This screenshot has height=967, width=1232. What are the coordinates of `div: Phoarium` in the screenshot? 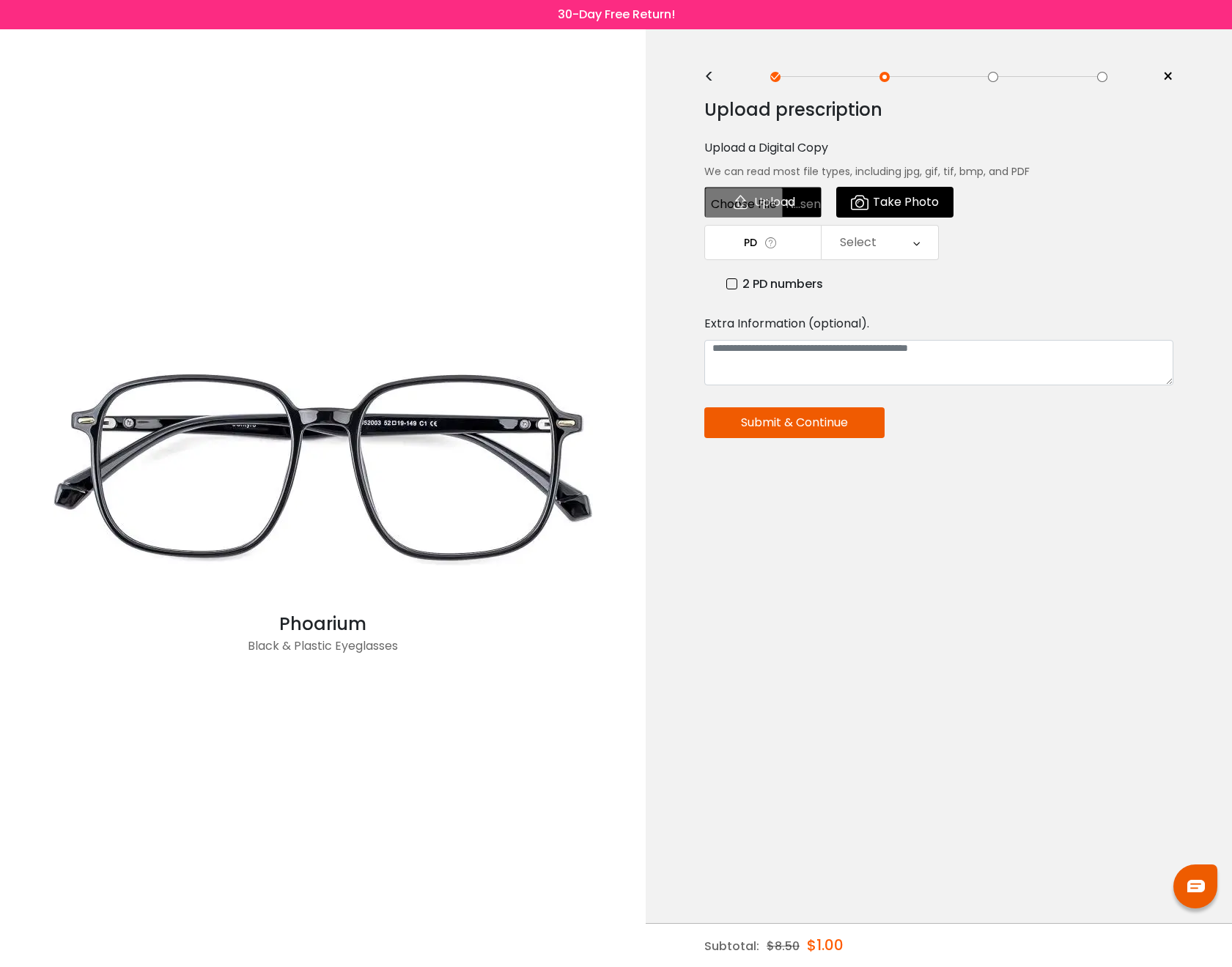 It's located at (323, 624).